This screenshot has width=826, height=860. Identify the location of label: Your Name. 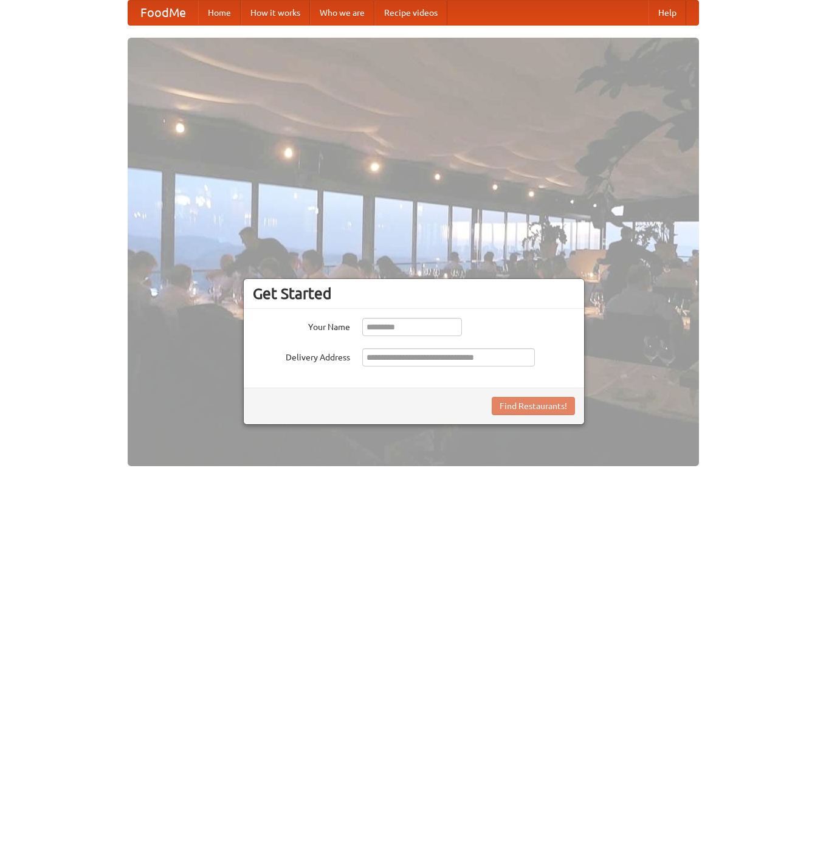
(302, 325).